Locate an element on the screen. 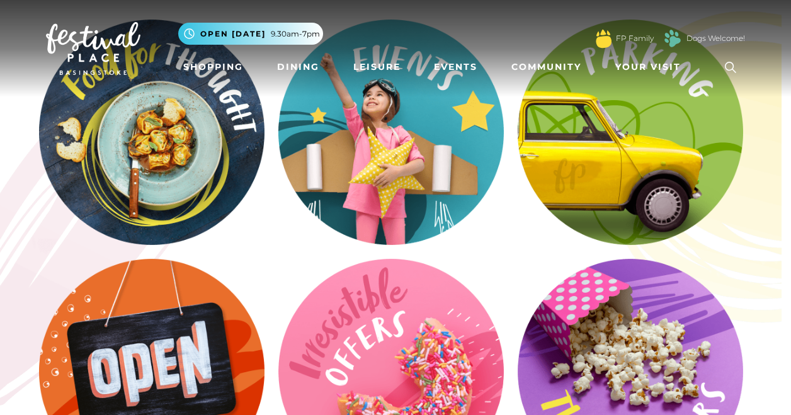  span: Your Visit is located at coordinates (648, 67).